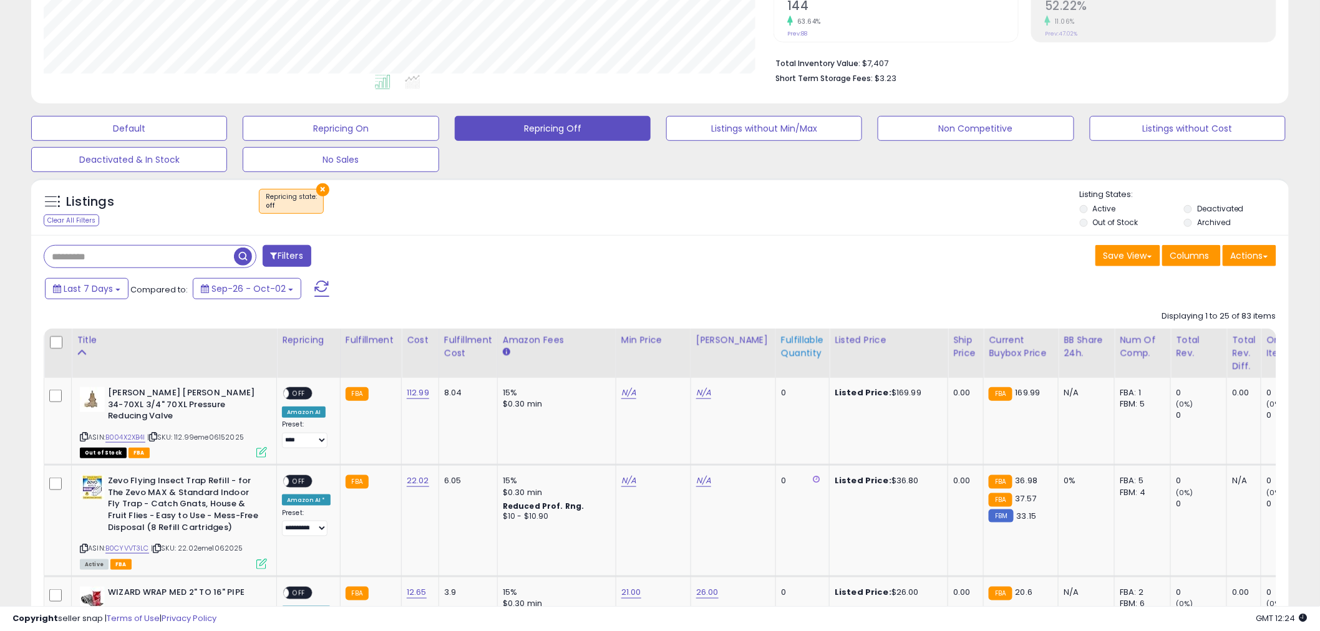 Image resolution: width=1320 pixels, height=631 pixels. Describe the element at coordinates (341, 160) in the screenshot. I see `button: No Sales` at that location.